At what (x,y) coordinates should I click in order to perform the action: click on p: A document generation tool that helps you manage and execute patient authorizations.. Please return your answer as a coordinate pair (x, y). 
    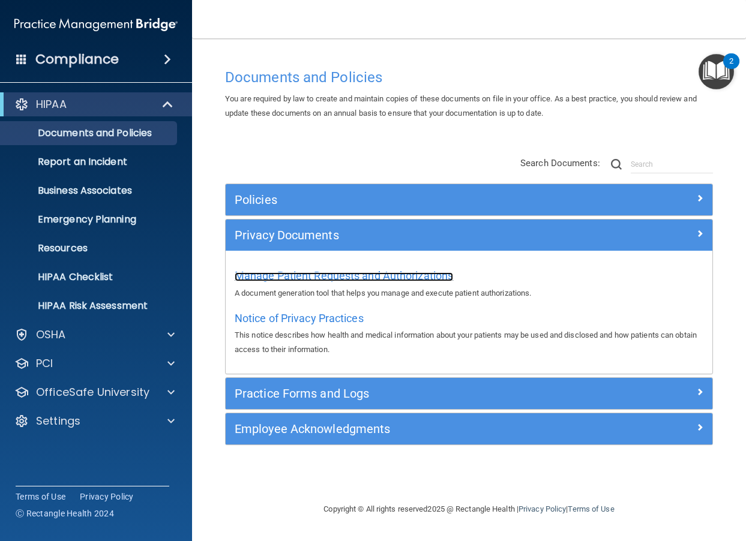
    Looking at the image, I should click on (469, 293).